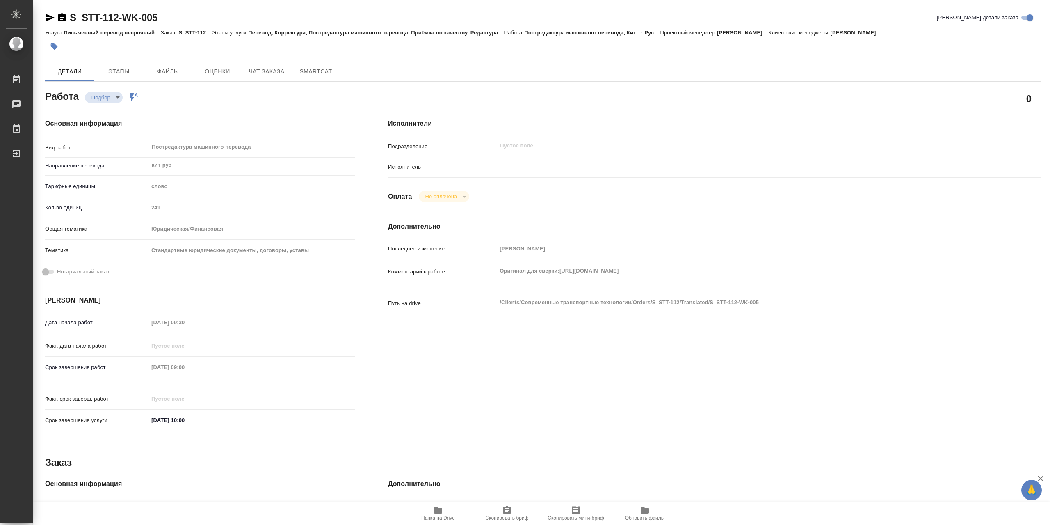 The width and height of the screenshot is (1050, 525). What do you see at coordinates (97, 148) in the screenshot?
I see `p: Вид работ` at bounding box center [97, 148].